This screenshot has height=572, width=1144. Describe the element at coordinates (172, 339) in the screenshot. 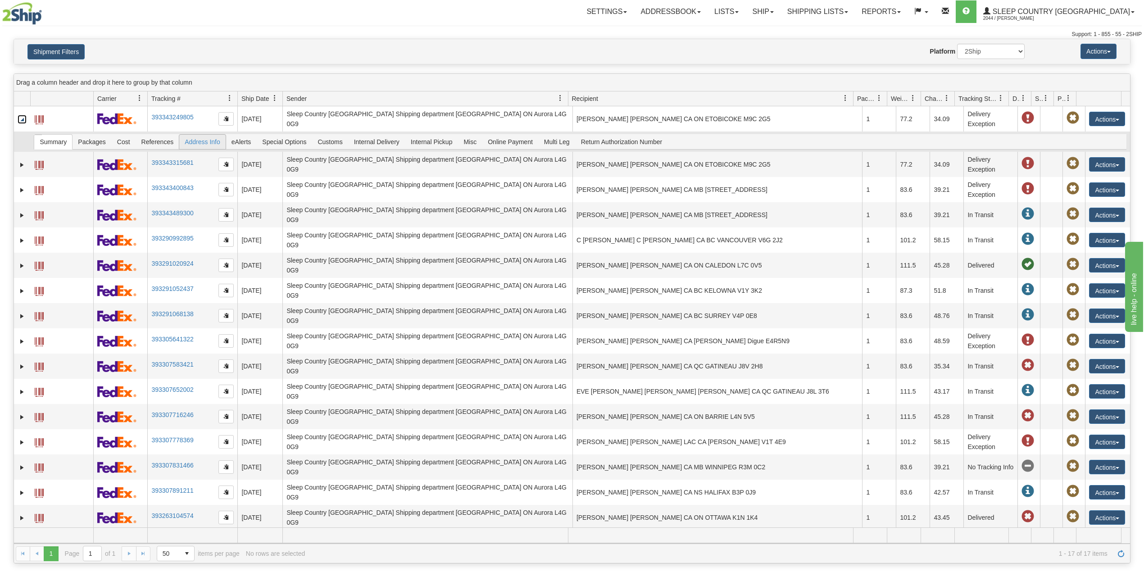

I see `a: 393305641322` at that location.